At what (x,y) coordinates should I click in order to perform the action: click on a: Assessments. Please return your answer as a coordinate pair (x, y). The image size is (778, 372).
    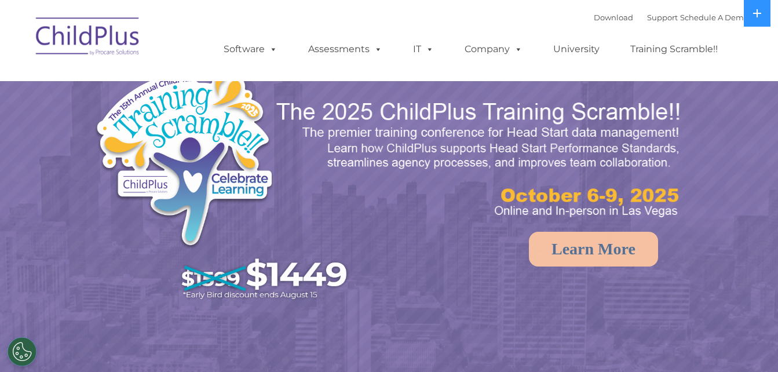
    Looking at the image, I should click on (345, 49).